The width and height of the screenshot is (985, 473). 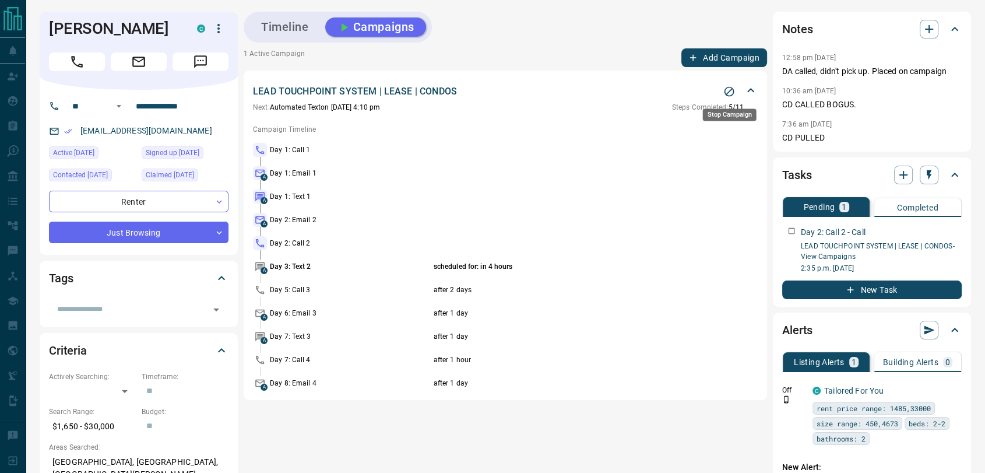 What do you see at coordinates (872, 138) in the screenshot?
I see `p: CD PULLED` at bounding box center [872, 138].